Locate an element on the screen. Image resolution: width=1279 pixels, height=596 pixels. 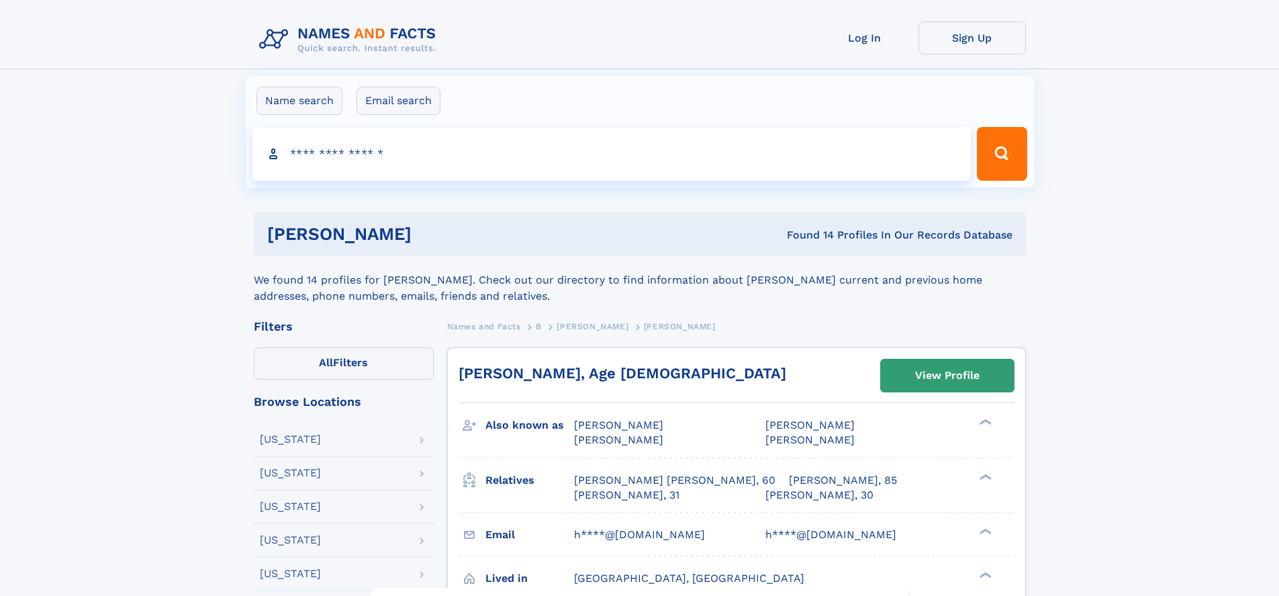
a: View Profile is located at coordinates (948, 375).